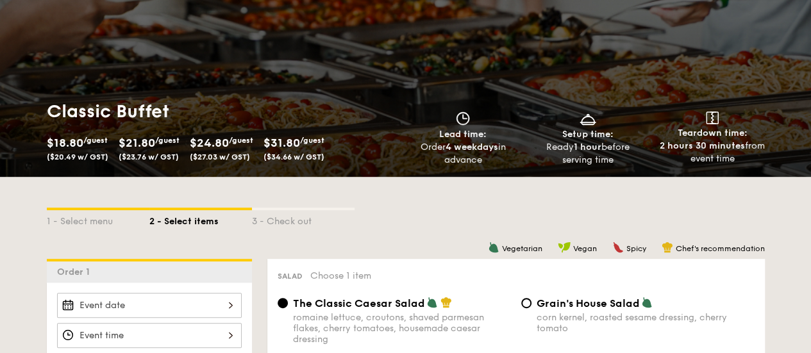  I want to click on span: $21.80, so click(137, 143).